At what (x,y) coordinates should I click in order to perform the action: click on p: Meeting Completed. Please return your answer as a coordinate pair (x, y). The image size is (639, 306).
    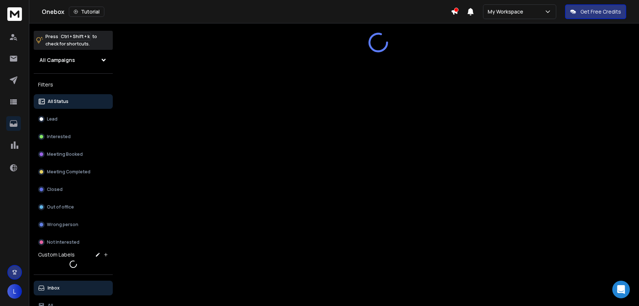
    Looking at the image, I should click on (68, 172).